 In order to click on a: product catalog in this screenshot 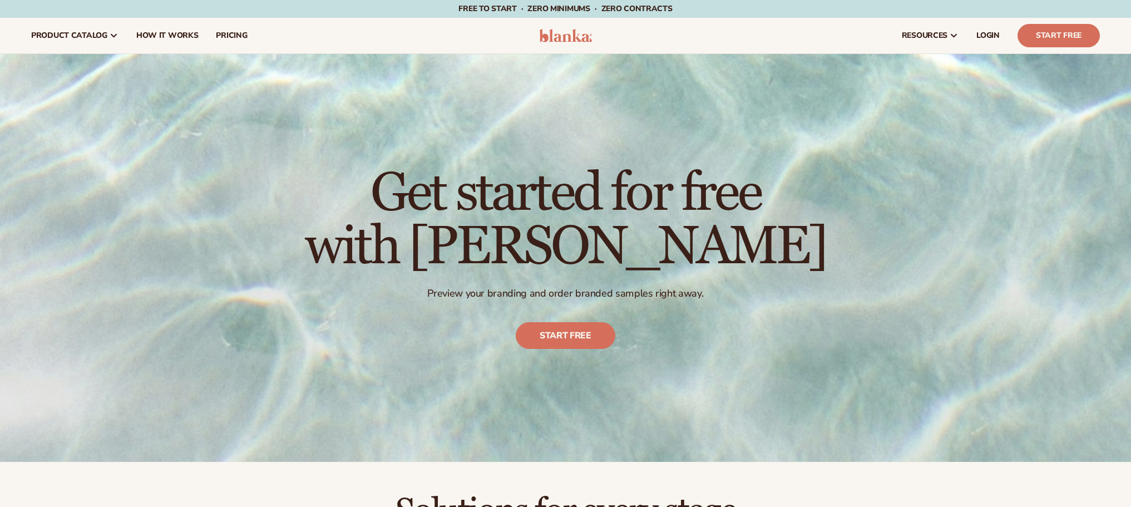, I will do `click(75, 36)`.